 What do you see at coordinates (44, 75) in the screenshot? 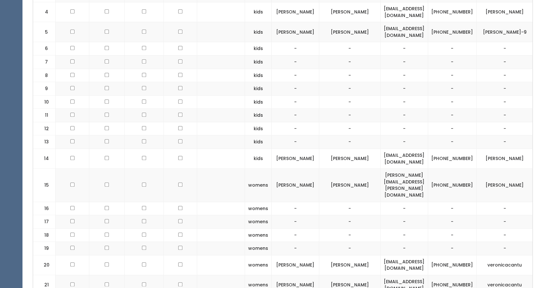
I see `td: 8` at bounding box center [44, 75].